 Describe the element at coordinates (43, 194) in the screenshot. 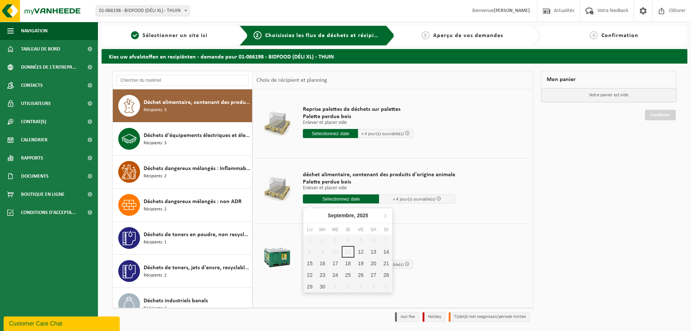

I see `span: Boutique en ligne` at that location.